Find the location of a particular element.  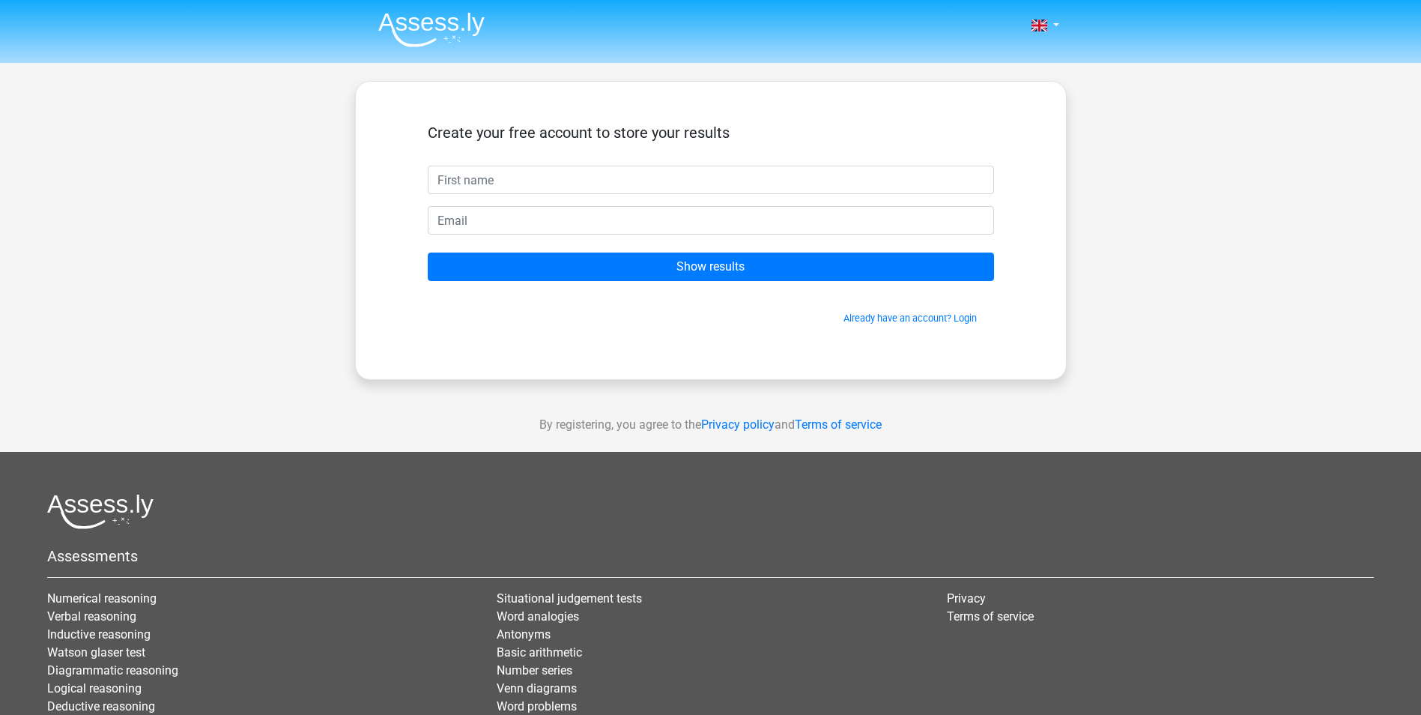

a: Verbal reasoning is located at coordinates (91, 616).